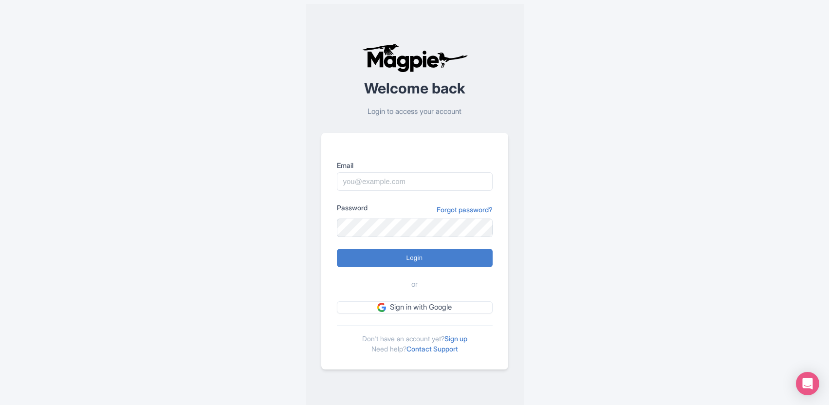 The height and width of the screenshot is (405, 829). What do you see at coordinates (415, 307) in the screenshot?
I see `a: Sign in with Google` at bounding box center [415, 307].